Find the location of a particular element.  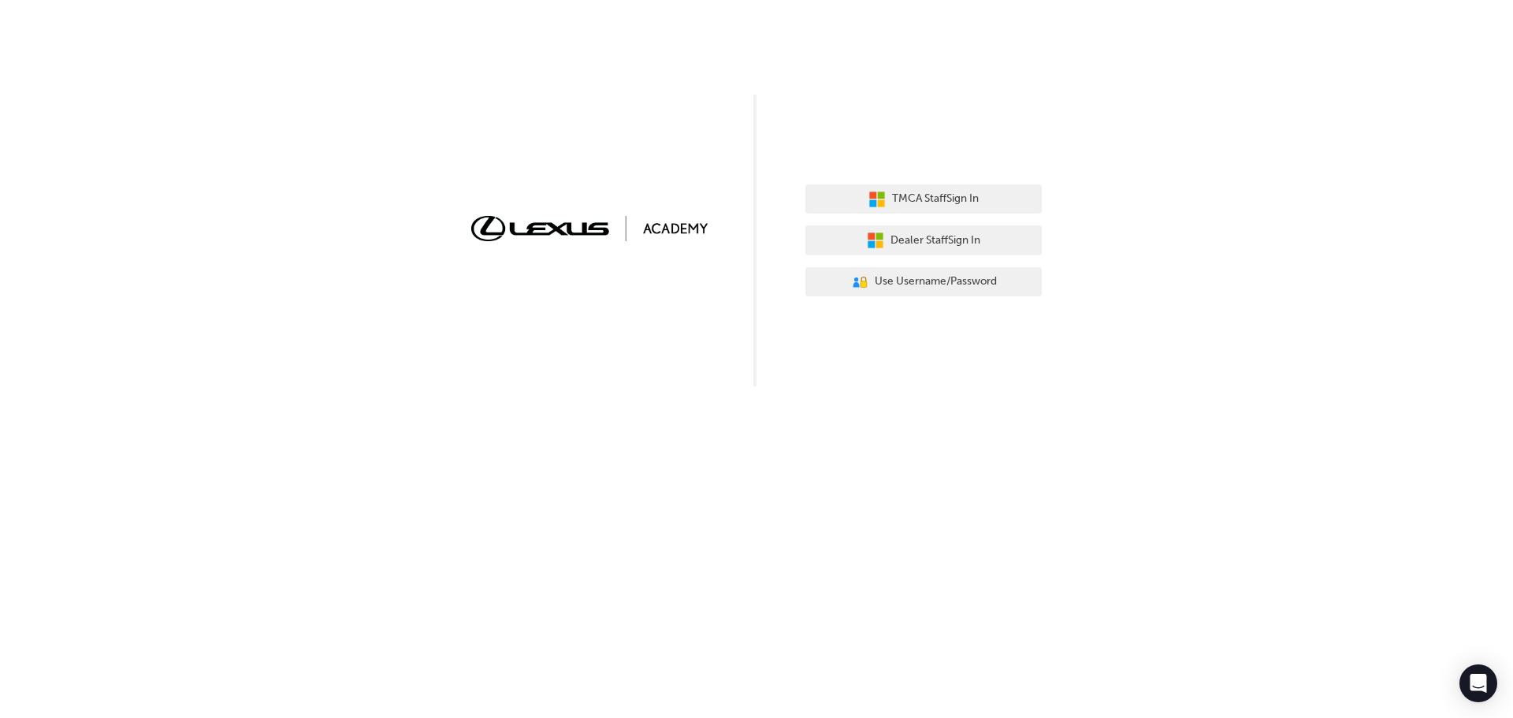

span: Dealer Staff Sign In is located at coordinates (935, 240).